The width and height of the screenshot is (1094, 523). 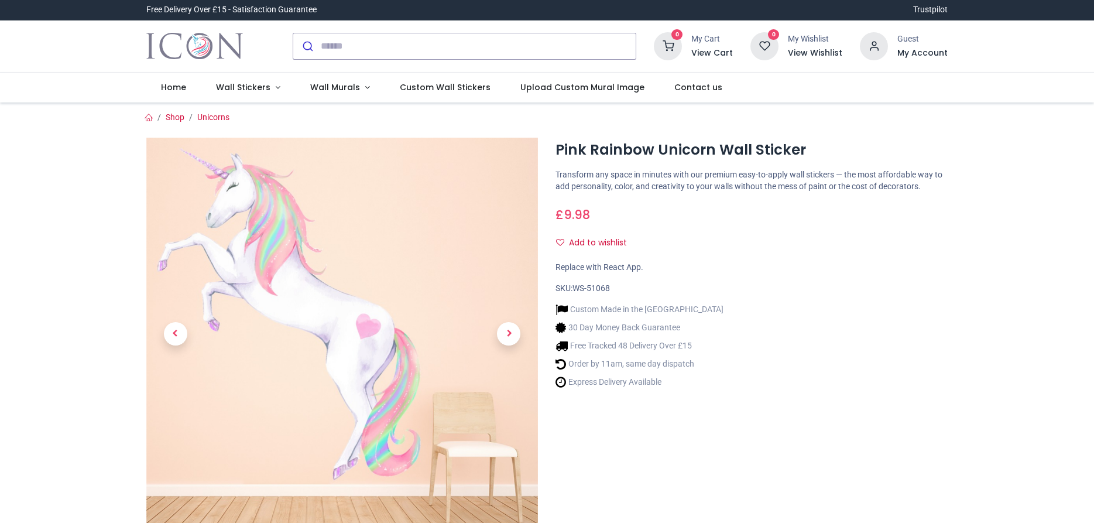 What do you see at coordinates (340, 88) in the screenshot?
I see `a: Wall Murals` at bounding box center [340, 88].